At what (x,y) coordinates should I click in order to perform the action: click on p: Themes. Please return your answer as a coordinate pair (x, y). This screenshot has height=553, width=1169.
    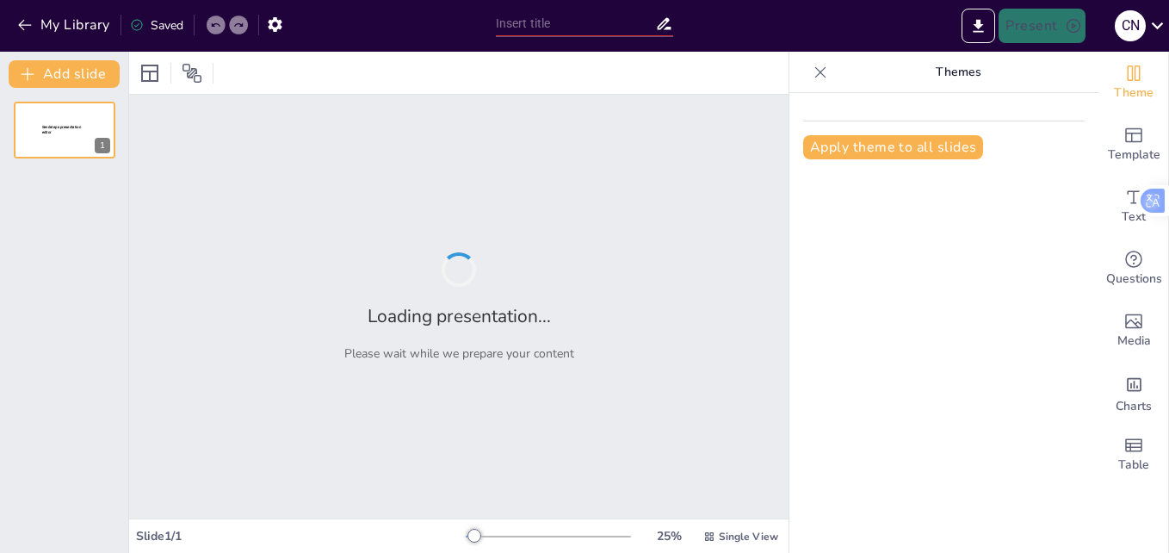
    Looking at the image, I should click on (958, 72).